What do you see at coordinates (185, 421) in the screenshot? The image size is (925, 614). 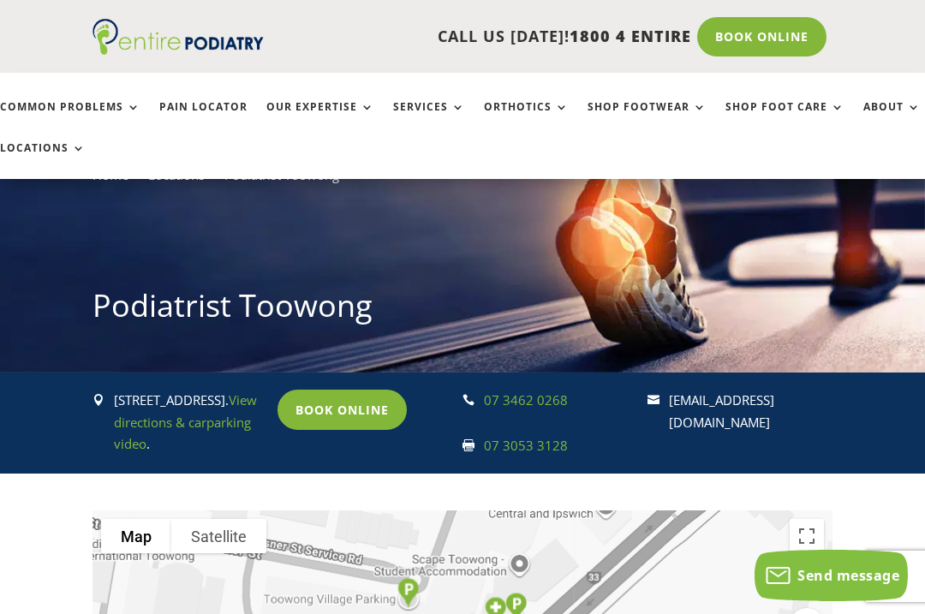 I see `a: View directions & carparking video` at bounding box center [185, 421].